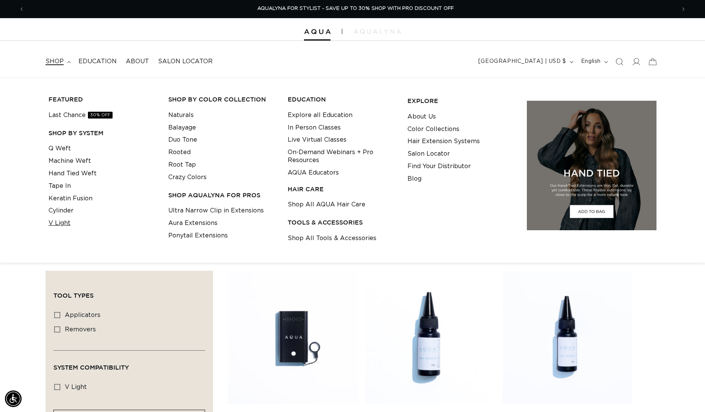 The width and height of the screenshot is (705, 412). I want to click on a: Shop All Tools & Accessories, so click(332, 238).